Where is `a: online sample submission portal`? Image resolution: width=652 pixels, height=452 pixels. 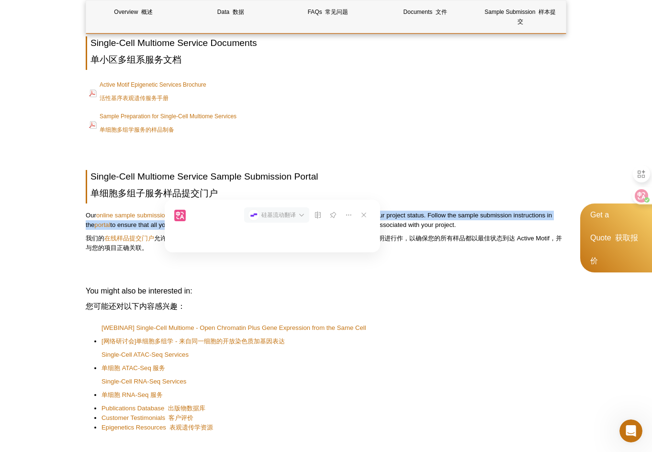
a: online sample submission portal is located at coordinates (141, 215).